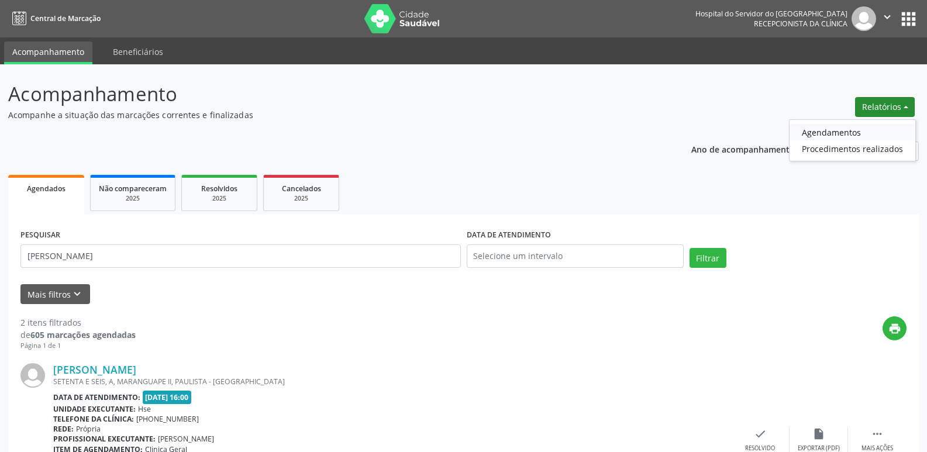 The image size is (927, 452). I want to click on button: print, so click(894, 328).